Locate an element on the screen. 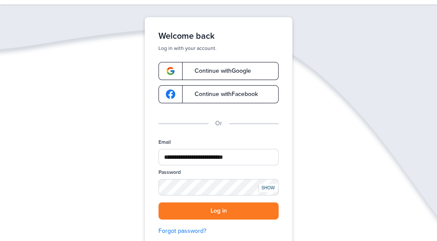 This screenshot has width=437, height=241. span: Continue with Facebook is located at coordinates (222, 94).